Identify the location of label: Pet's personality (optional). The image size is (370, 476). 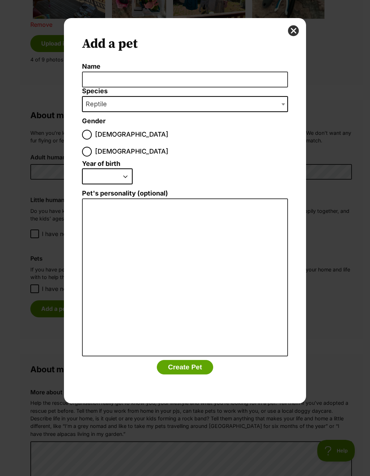
(185, 193).